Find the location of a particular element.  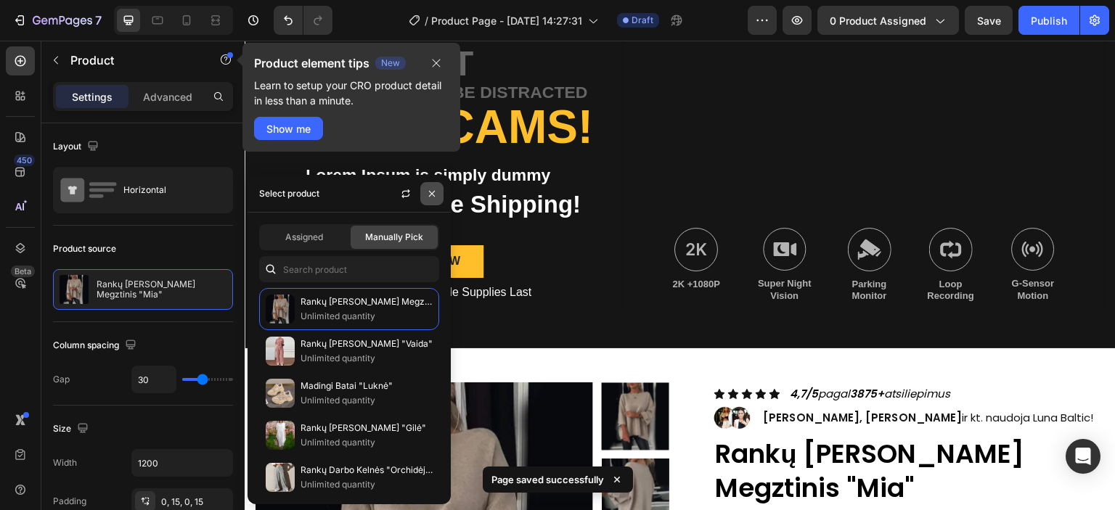

img: gempages_432750572815254551-05c25544-7a43-464e-9aa4-d6db8354411e.svg is located at coordinates (706, 209).